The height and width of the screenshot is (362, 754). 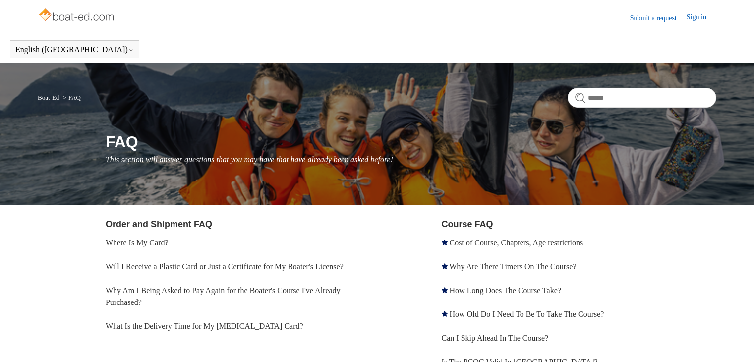 What do you see at coordinates (505, 290) in the screenshot?
I see `a: How Long Does The Course Take?` at bounding box center [505, 290].